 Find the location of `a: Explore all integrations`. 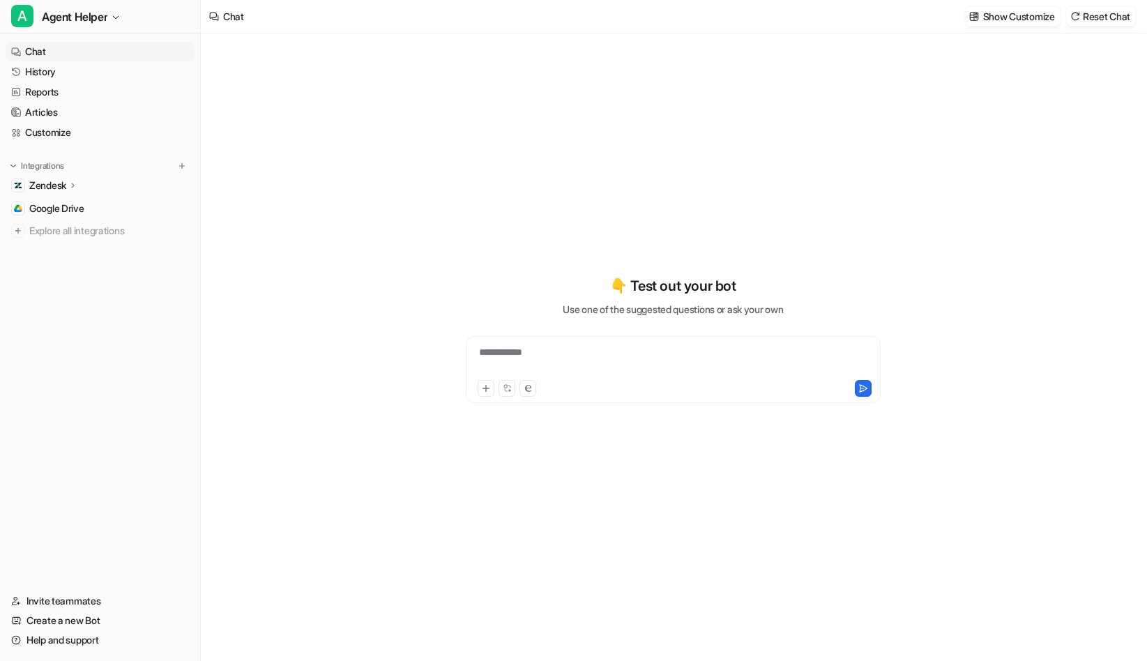

a: Explore all integrations is located at coordinates (100, 231).